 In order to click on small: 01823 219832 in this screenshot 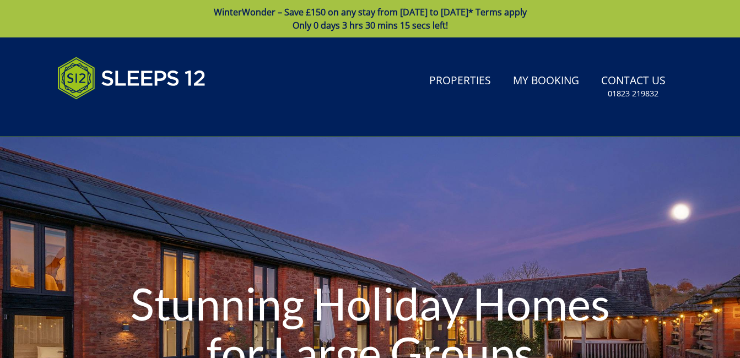, I will do `click(633, 94)`.